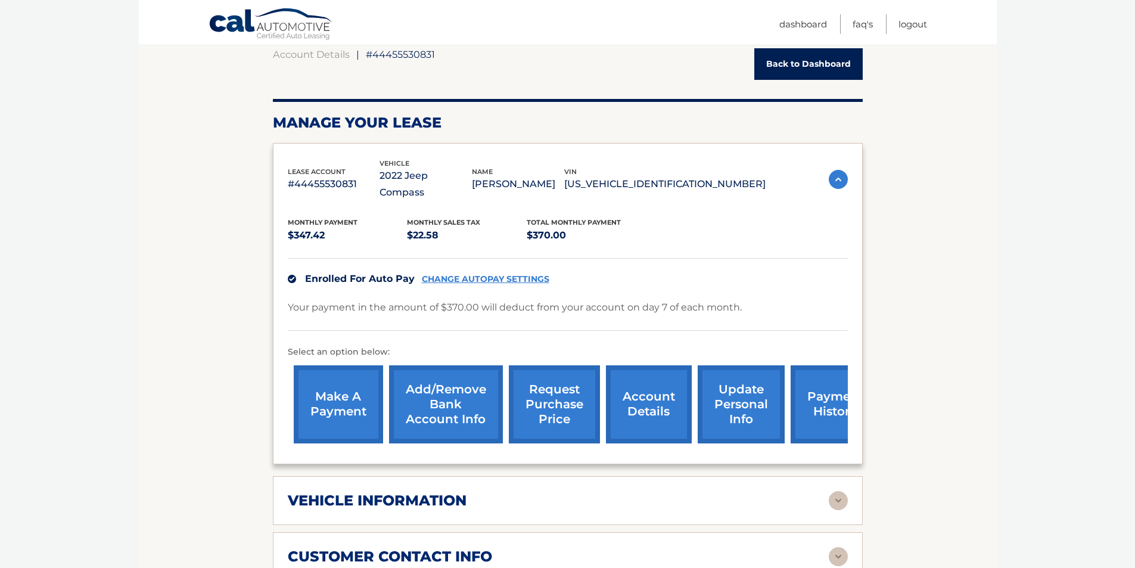 The height and width of the screenshot is (568, 1135). What do you see at coordinates (649, 404) in the screenshot?
I see `a: account details` at bounding box center [649, 404].